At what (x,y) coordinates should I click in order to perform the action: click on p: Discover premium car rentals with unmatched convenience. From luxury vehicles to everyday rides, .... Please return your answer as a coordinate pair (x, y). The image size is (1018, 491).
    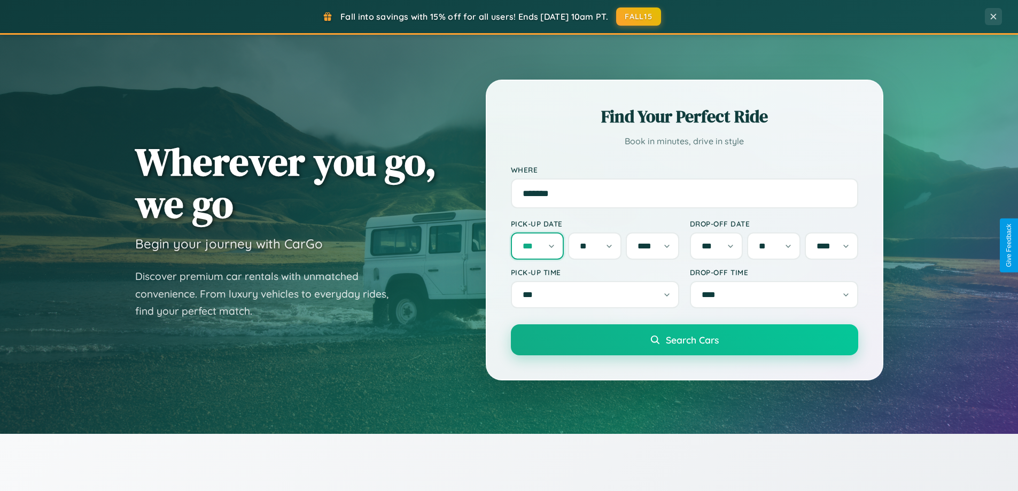
    Looking at the image, I should click on (269, 294).